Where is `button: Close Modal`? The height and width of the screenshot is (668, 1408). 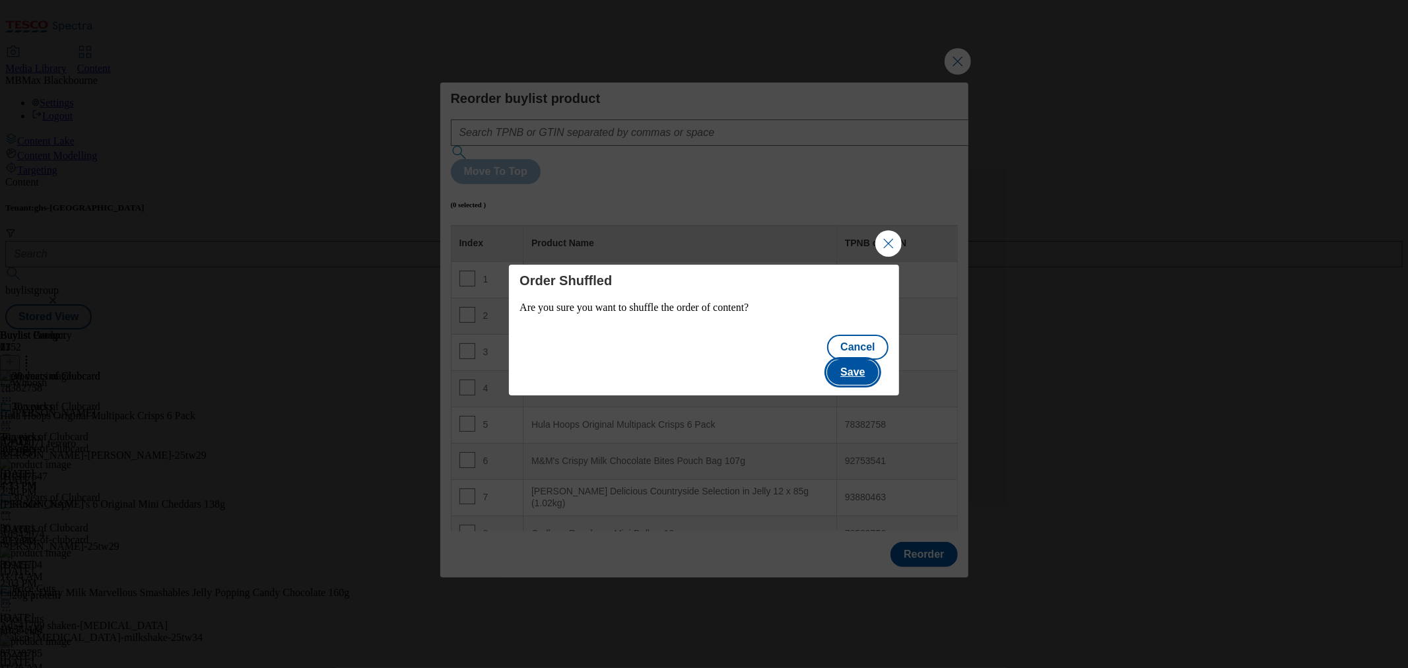
button: Close Modal is located at coordinates (888, 244).